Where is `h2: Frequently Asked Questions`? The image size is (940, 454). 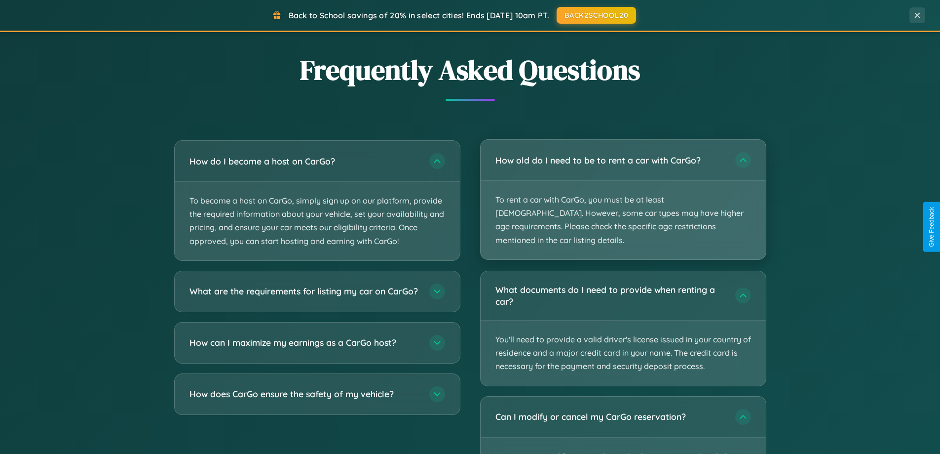
h2: Frequently Asked Questions is located at coordinates (470, 70).